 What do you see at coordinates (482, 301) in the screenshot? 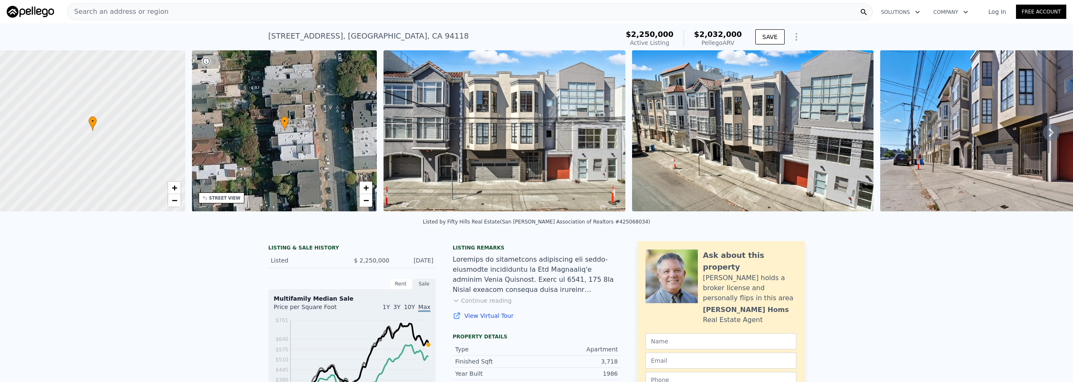
I see `button: Continue reading` at bounding box center [482, 301].